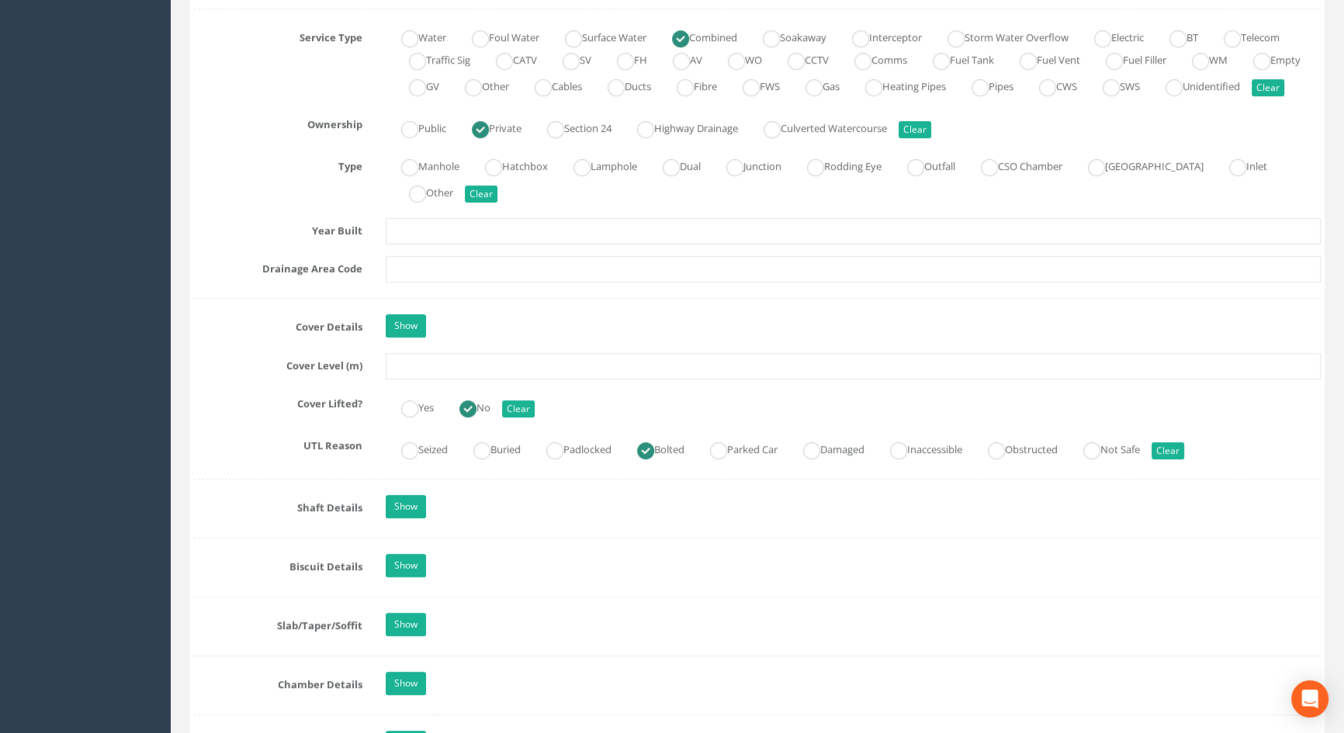  What do you see at coordinates (955, 58) in the screenshot?
I see `label: Fuel Tank` at bounding box center [955, 58].